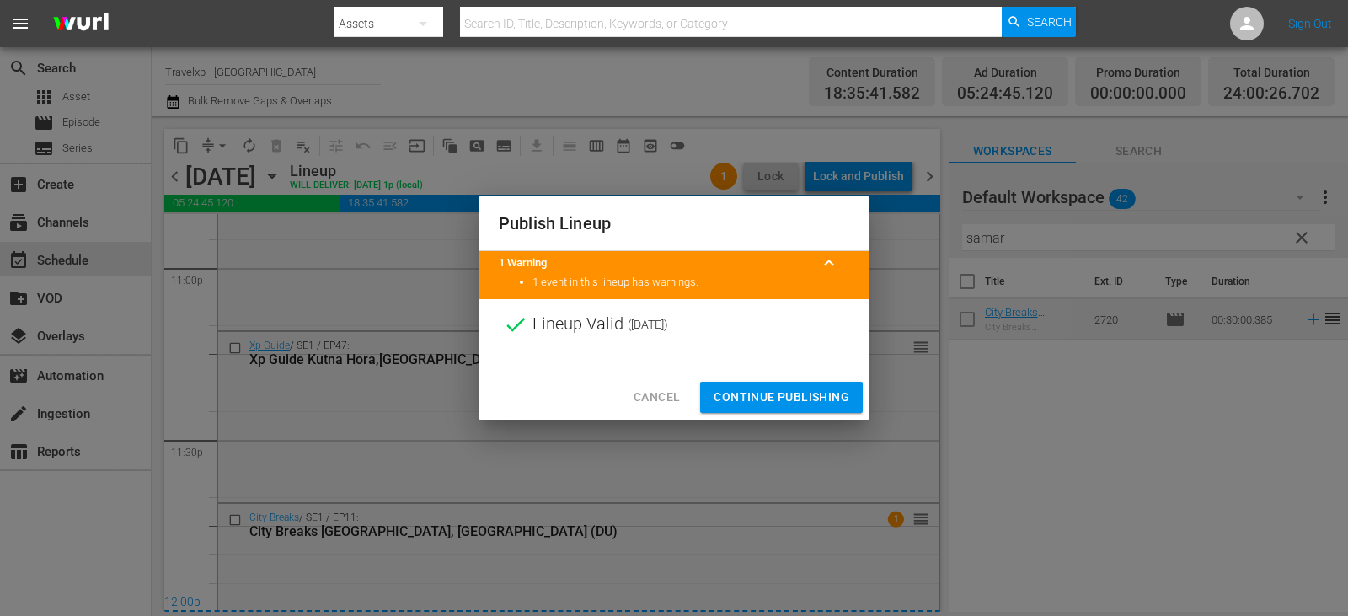  Describe the element at coordinates (674, 223) in the screenshot. I see `h2: Publish Lineup` at that location.